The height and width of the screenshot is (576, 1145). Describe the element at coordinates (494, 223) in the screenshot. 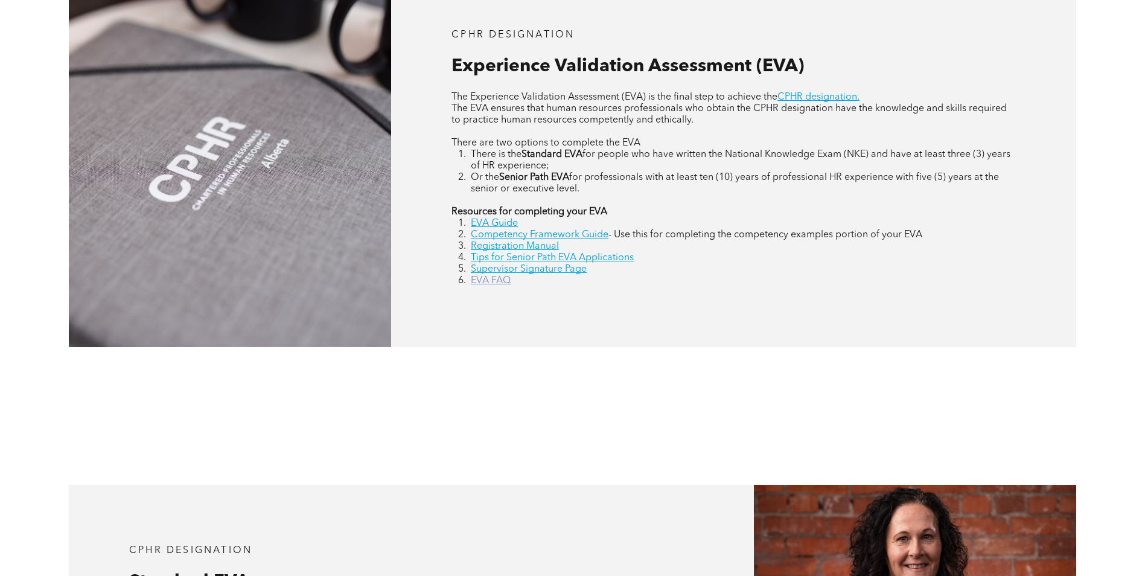

I see `a: EVA Guide` at that location.